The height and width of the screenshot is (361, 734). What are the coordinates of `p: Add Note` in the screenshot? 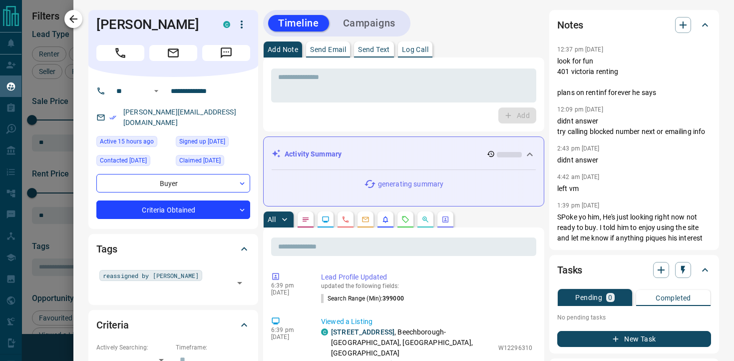 It's located at (283, 49).